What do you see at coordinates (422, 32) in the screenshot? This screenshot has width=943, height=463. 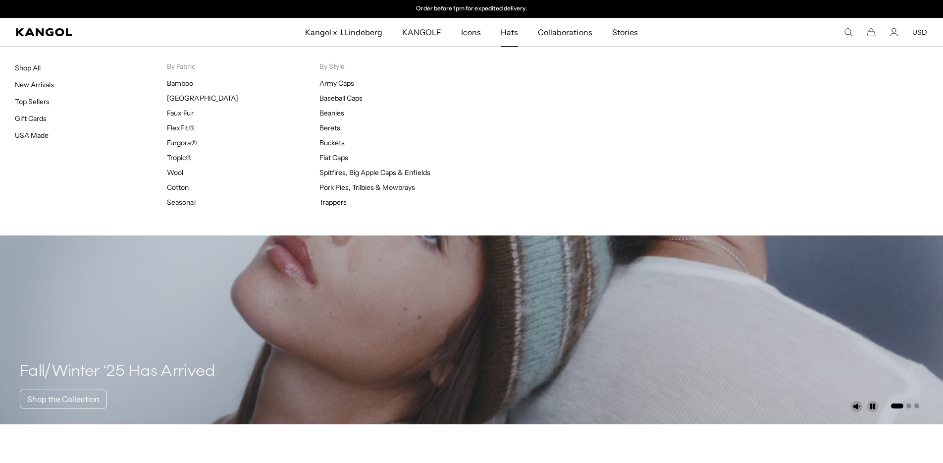 I see `a: KANGOLF` at bounding box center [422, 32].